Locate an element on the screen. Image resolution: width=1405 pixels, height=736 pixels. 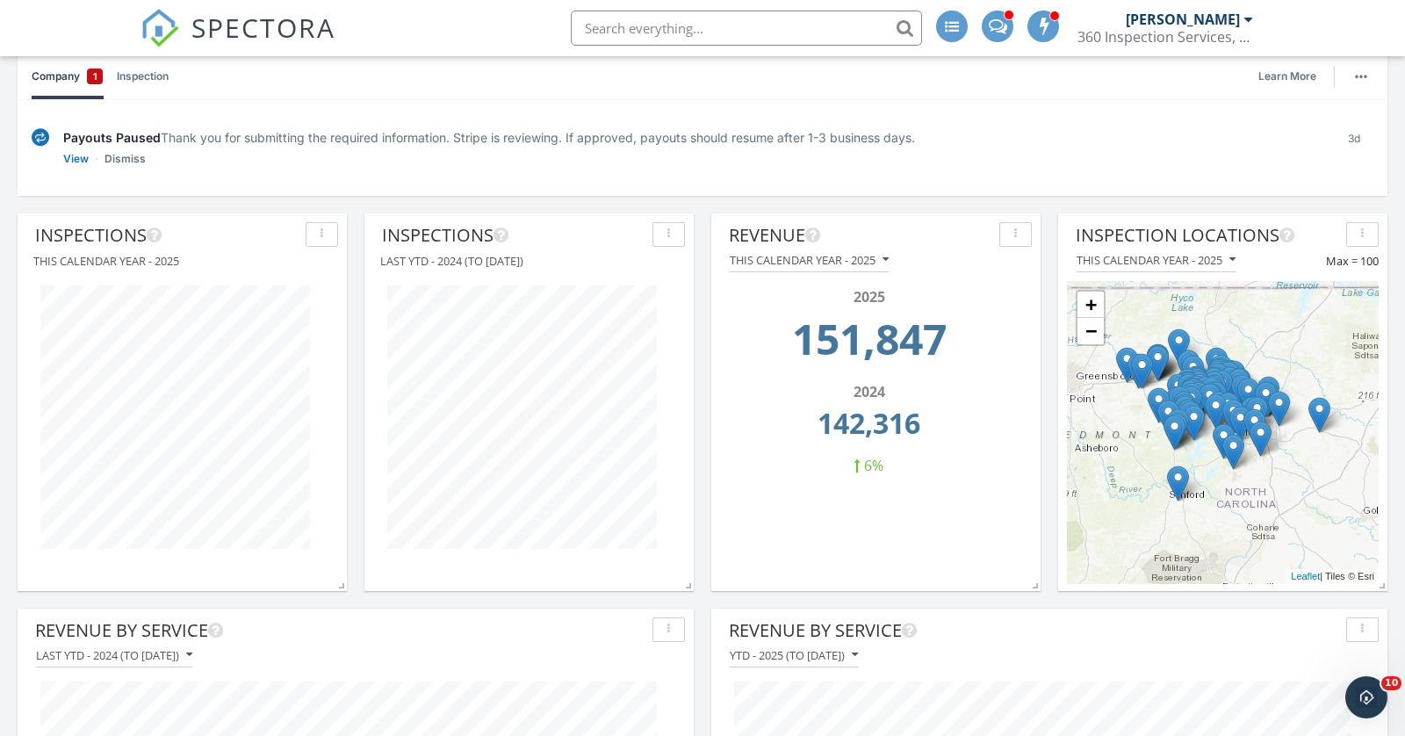
div: 2024 is located at coordinates (868, 392).